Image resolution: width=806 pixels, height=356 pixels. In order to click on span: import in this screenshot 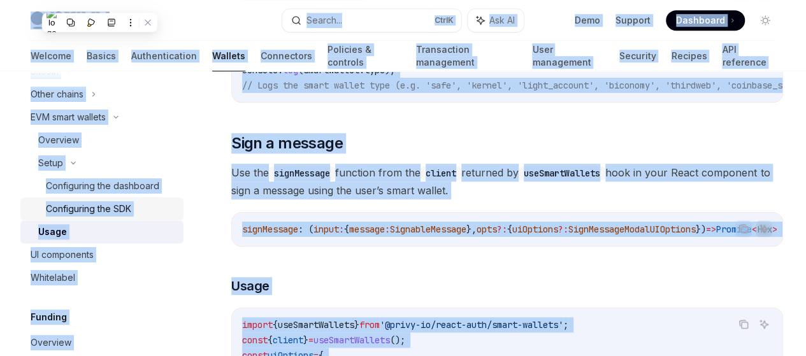, I will do `click(257, 325)`.